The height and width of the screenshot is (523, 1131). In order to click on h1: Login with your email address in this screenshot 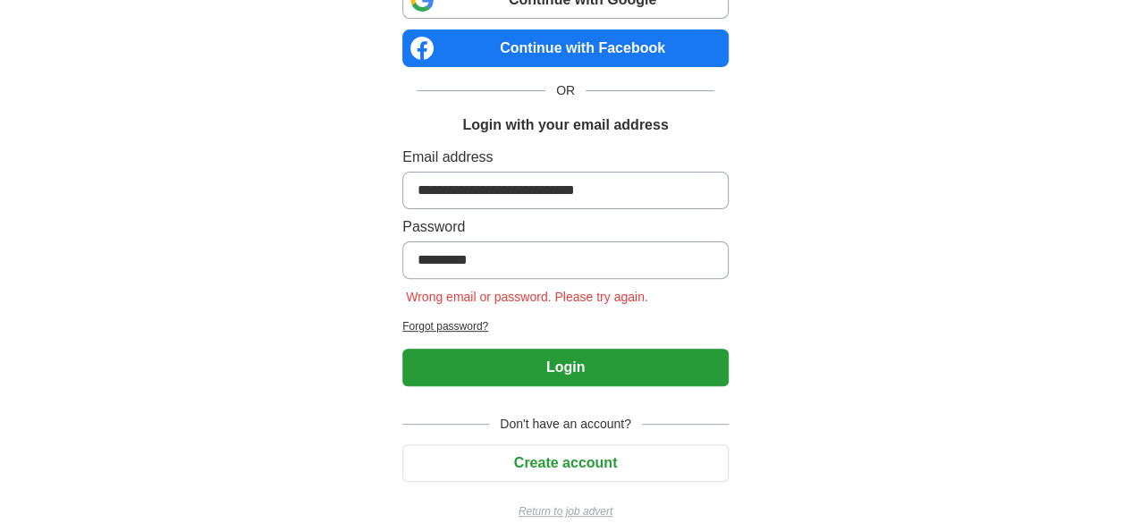, I will do `click(565, 125)`.